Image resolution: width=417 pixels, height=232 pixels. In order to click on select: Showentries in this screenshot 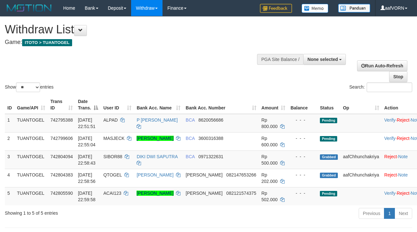, I will do `click(28, 87)`.